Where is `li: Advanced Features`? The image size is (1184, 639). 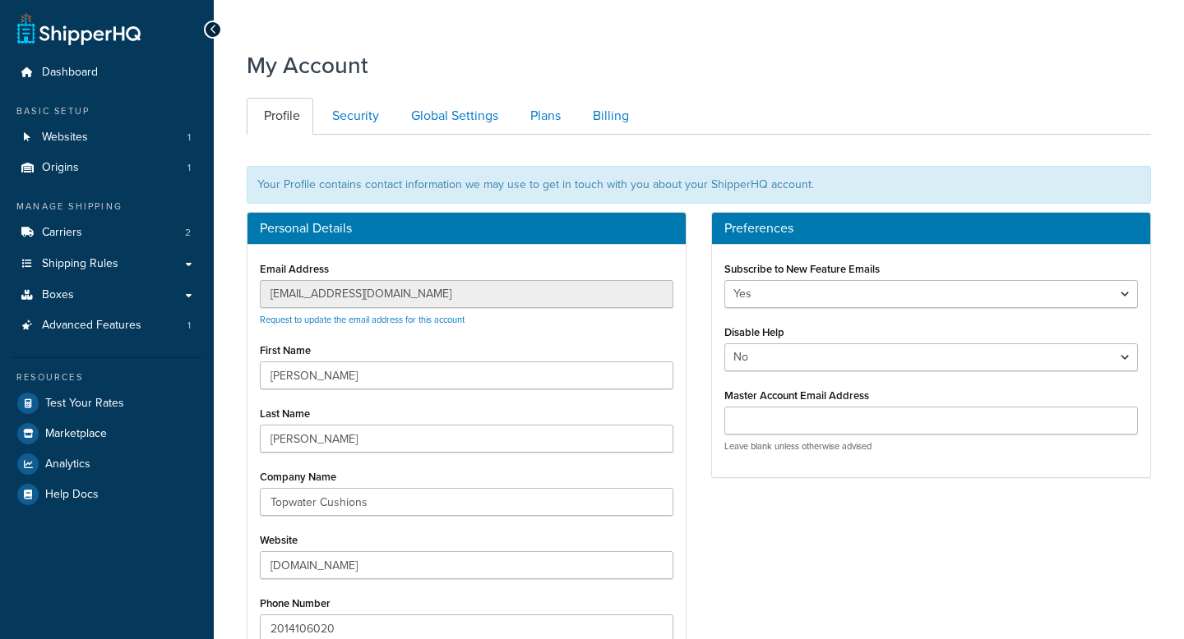 li: Advanced Features is located at coordinates (107, 325).